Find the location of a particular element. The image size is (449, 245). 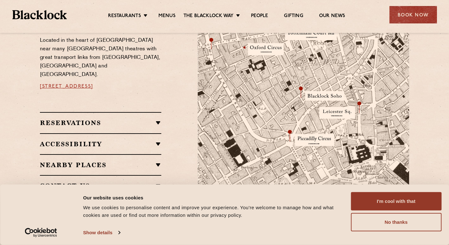

a: Usercentrics Cookiebot - opens in a new window is located at coordinates (41, 233).